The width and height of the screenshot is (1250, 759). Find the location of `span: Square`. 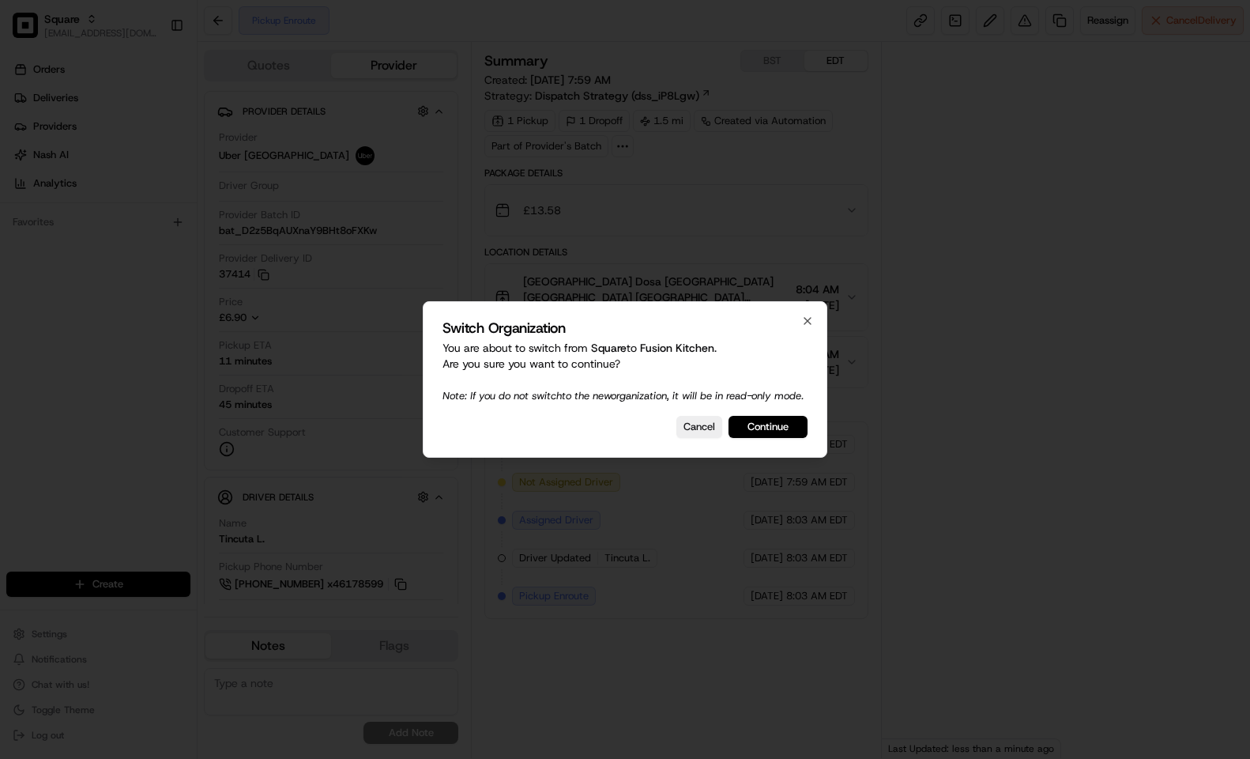

span: Square is located at coordinates (609, 348).